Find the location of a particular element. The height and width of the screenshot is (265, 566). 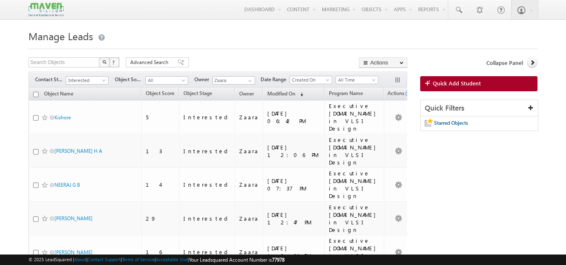

span: Manage Leads is located at coordinates (61, 36).